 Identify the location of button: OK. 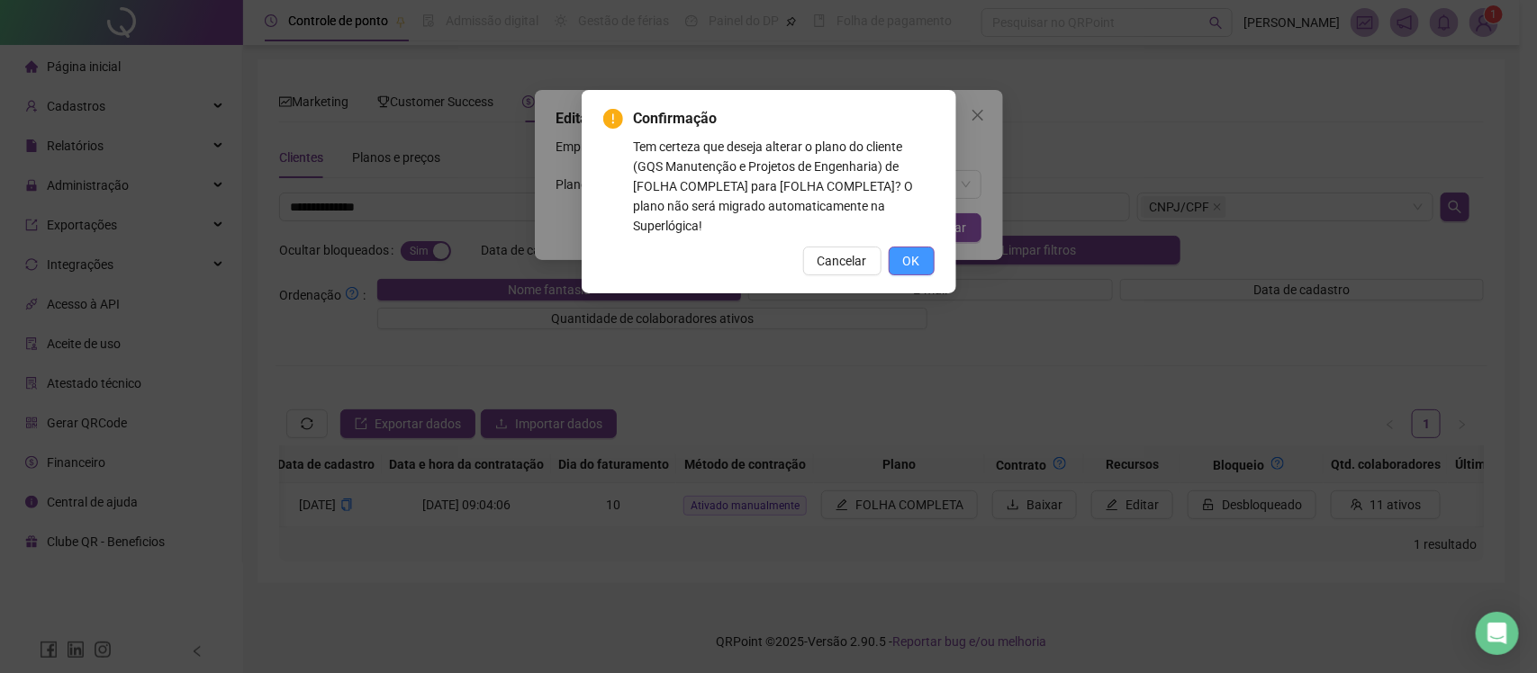
(911, 261).